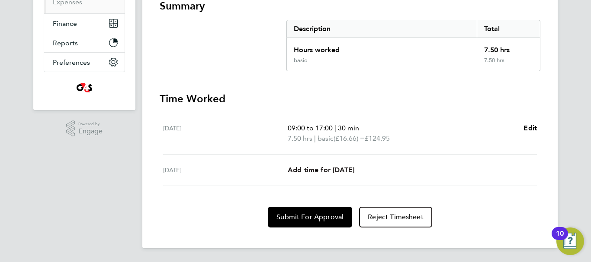 The width and height of the screenshot is (591, 262). I want to click on div: Summary, so click(413, 45).